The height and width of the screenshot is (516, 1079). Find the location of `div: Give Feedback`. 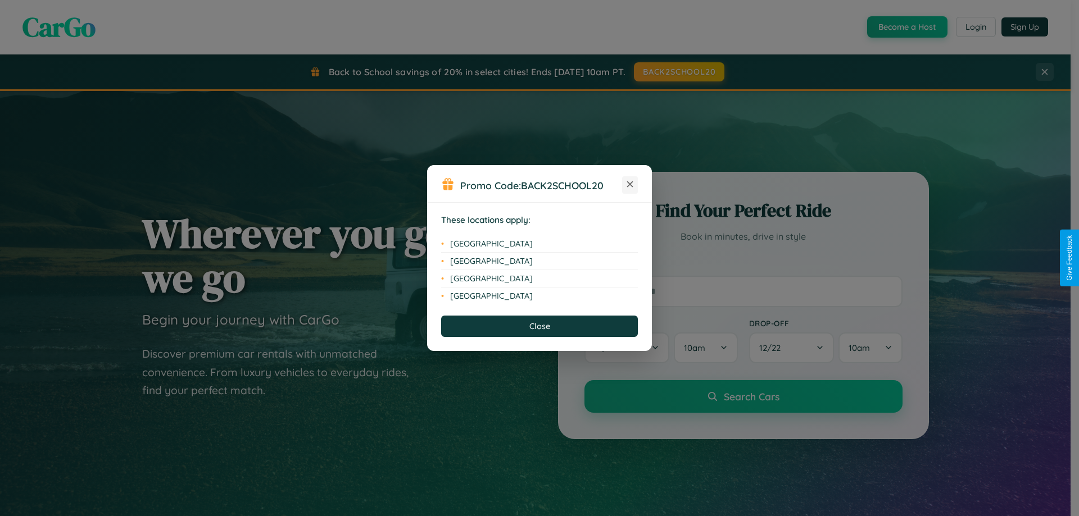

div: Give Feedback is located at coordinates (1069, 258).